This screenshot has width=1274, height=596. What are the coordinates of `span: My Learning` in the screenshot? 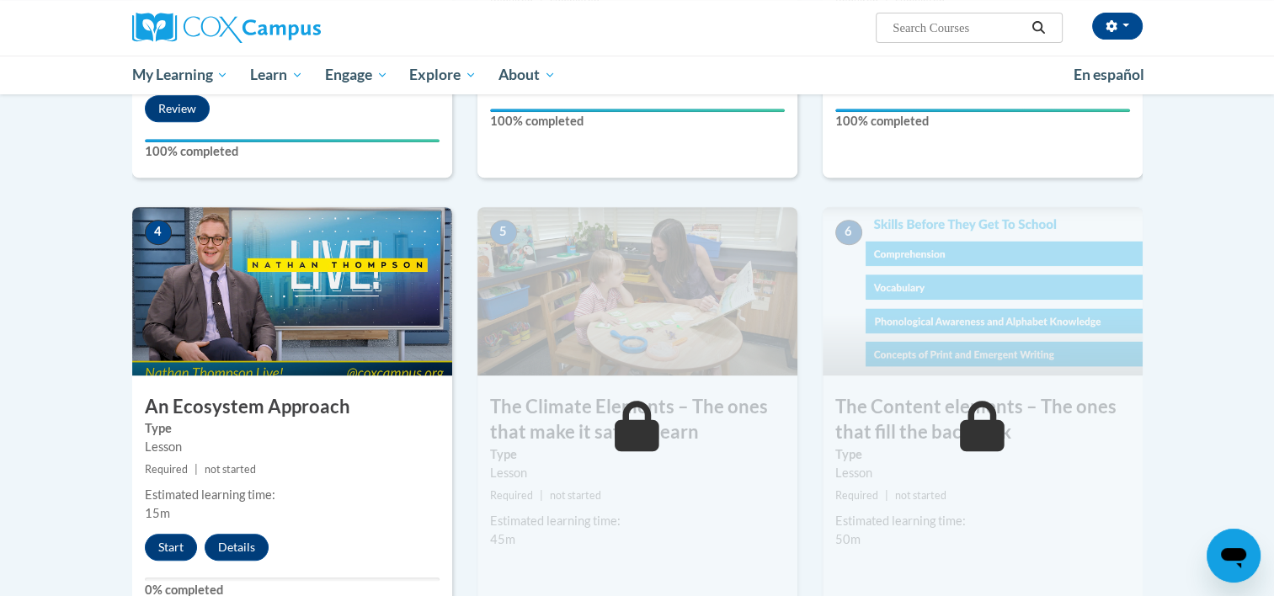 It's located at (179, 75).